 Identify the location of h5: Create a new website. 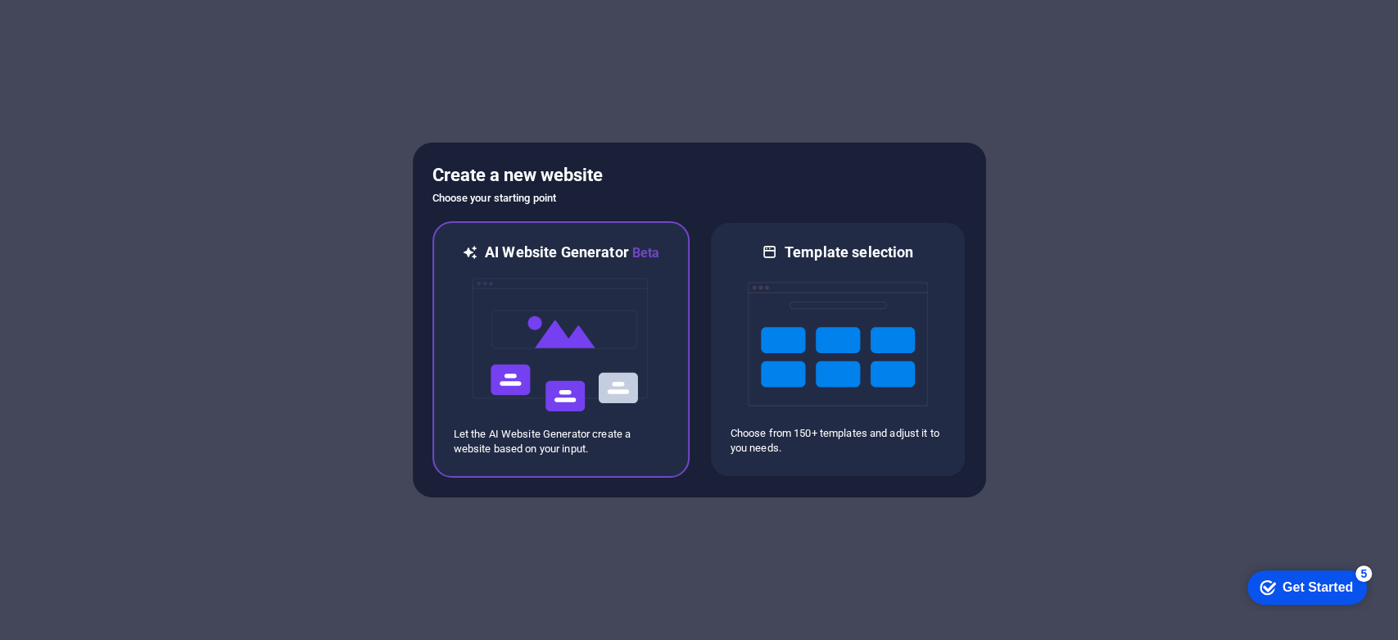
(699, 175).